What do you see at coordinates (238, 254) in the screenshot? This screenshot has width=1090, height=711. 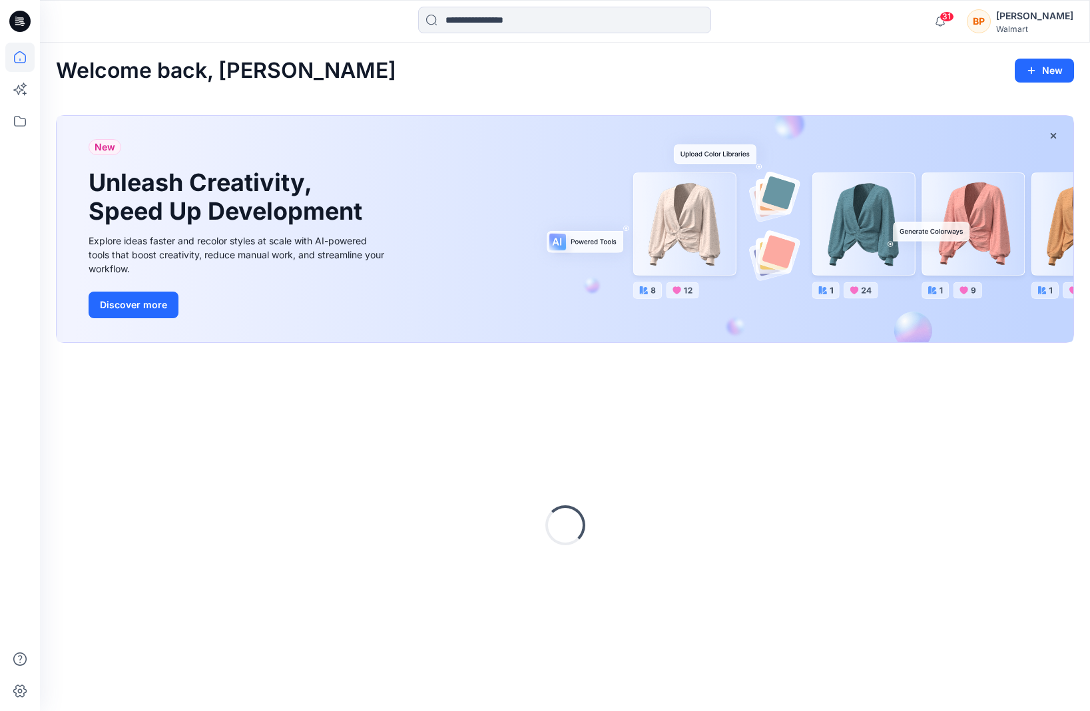 I see `div: Explore ideas faster and recolor styles at scale with AI-powered tools that boost creativity, red...` at bounding box center [238, 254].